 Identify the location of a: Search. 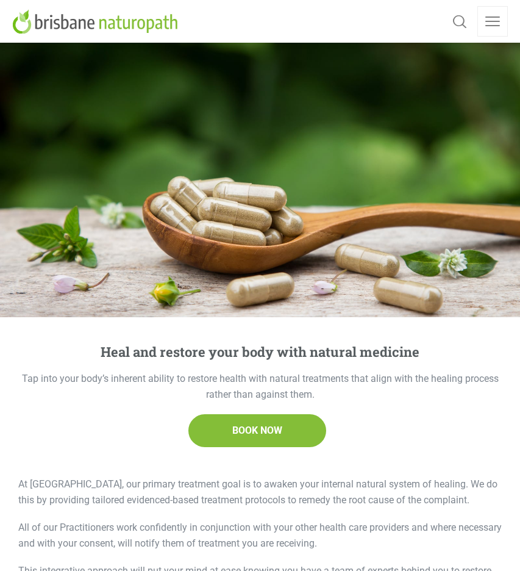
(460, 21).